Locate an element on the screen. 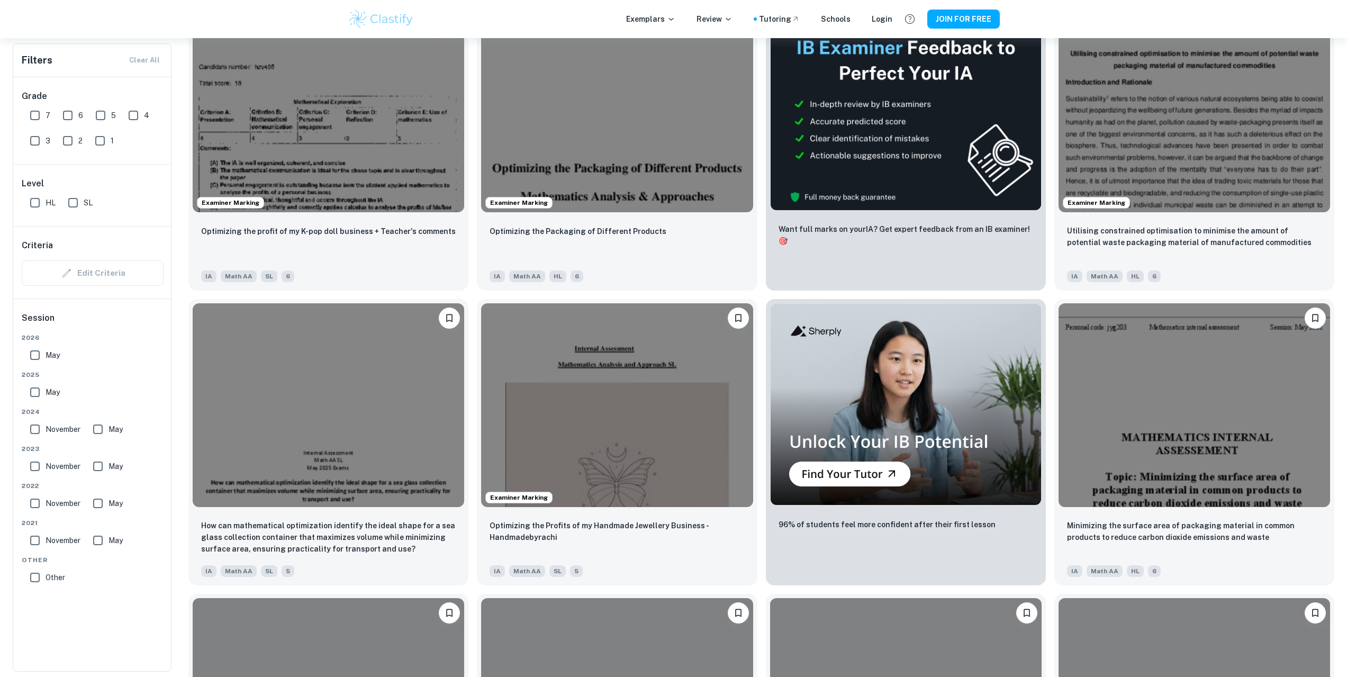 Image resolution: width=1347 pixels, height=677 pixels. span: 2021 is located at coordinates (93, 523).